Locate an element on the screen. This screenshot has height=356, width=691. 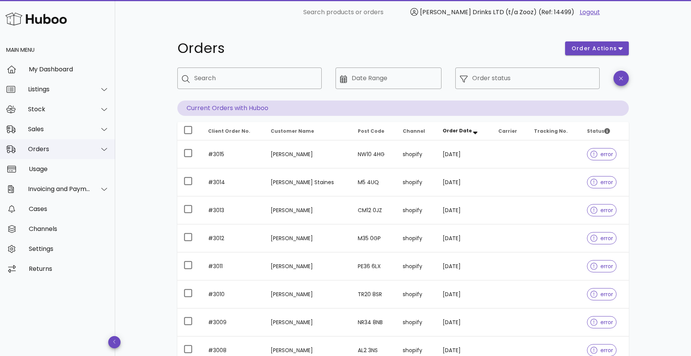
td: M5 4UQ is located at coordinates (374, 182).